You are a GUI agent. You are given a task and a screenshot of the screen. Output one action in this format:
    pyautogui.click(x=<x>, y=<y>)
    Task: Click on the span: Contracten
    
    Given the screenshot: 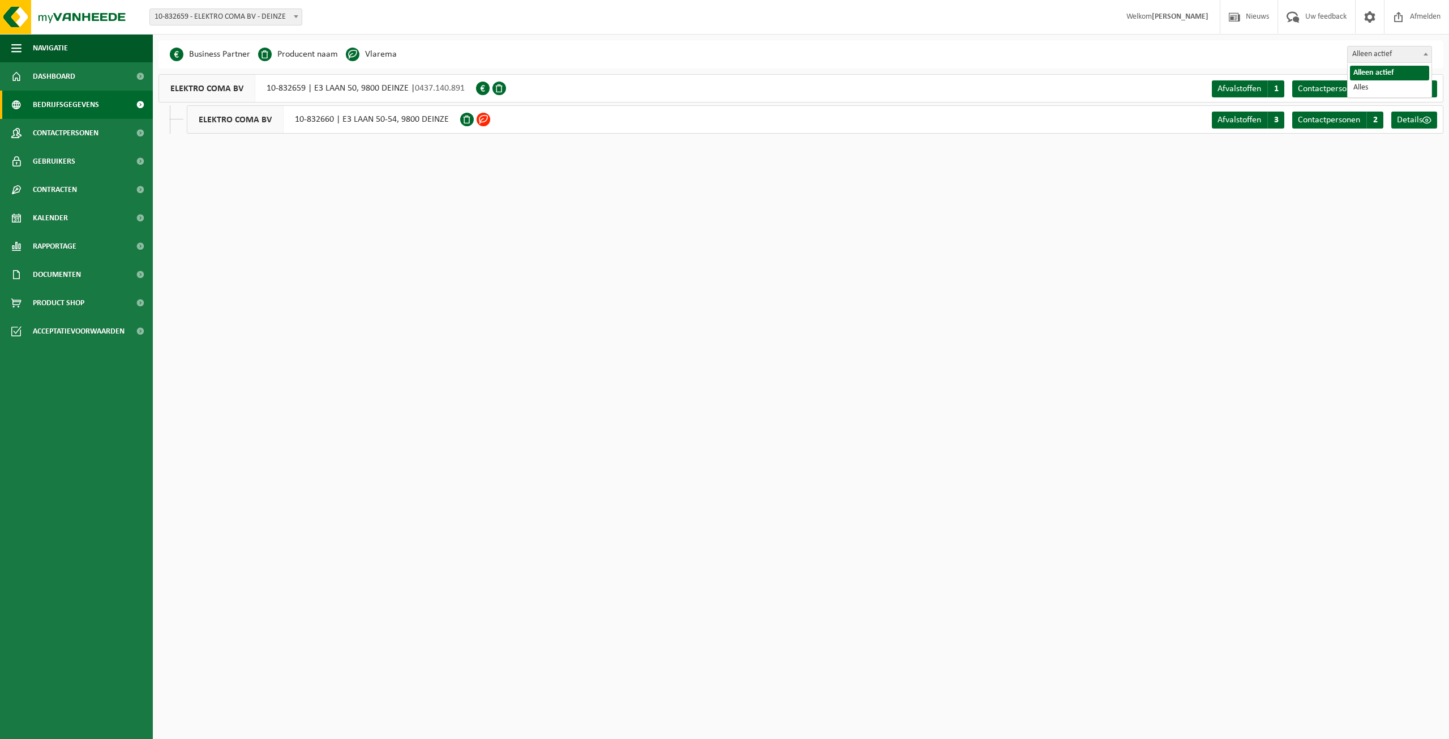 What is the action you would take?
    pyautogui.click(x=55, y=190)
    